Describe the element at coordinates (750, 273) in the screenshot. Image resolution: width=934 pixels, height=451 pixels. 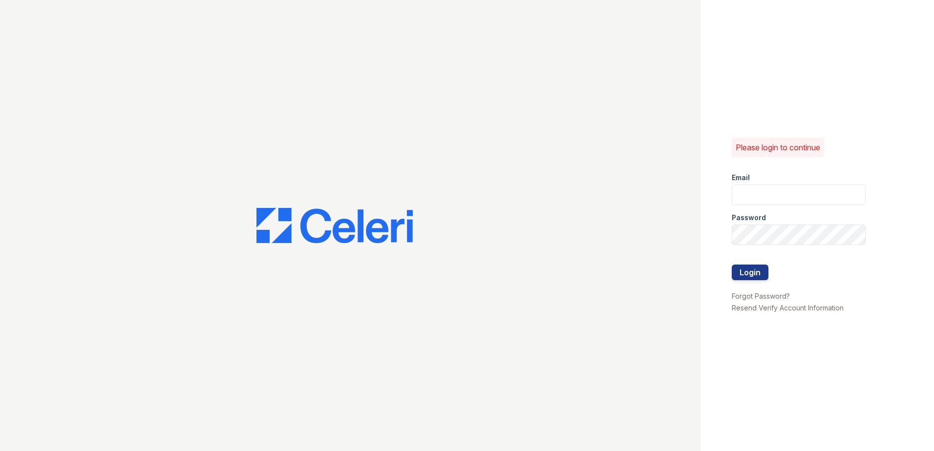
I see `button: Login` at that location.